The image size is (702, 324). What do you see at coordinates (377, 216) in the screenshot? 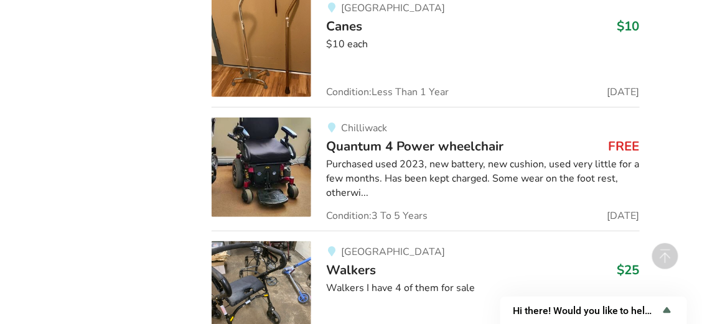
I see `span: Condition: 3 To 5 Years` at bounding box center [377, 216].